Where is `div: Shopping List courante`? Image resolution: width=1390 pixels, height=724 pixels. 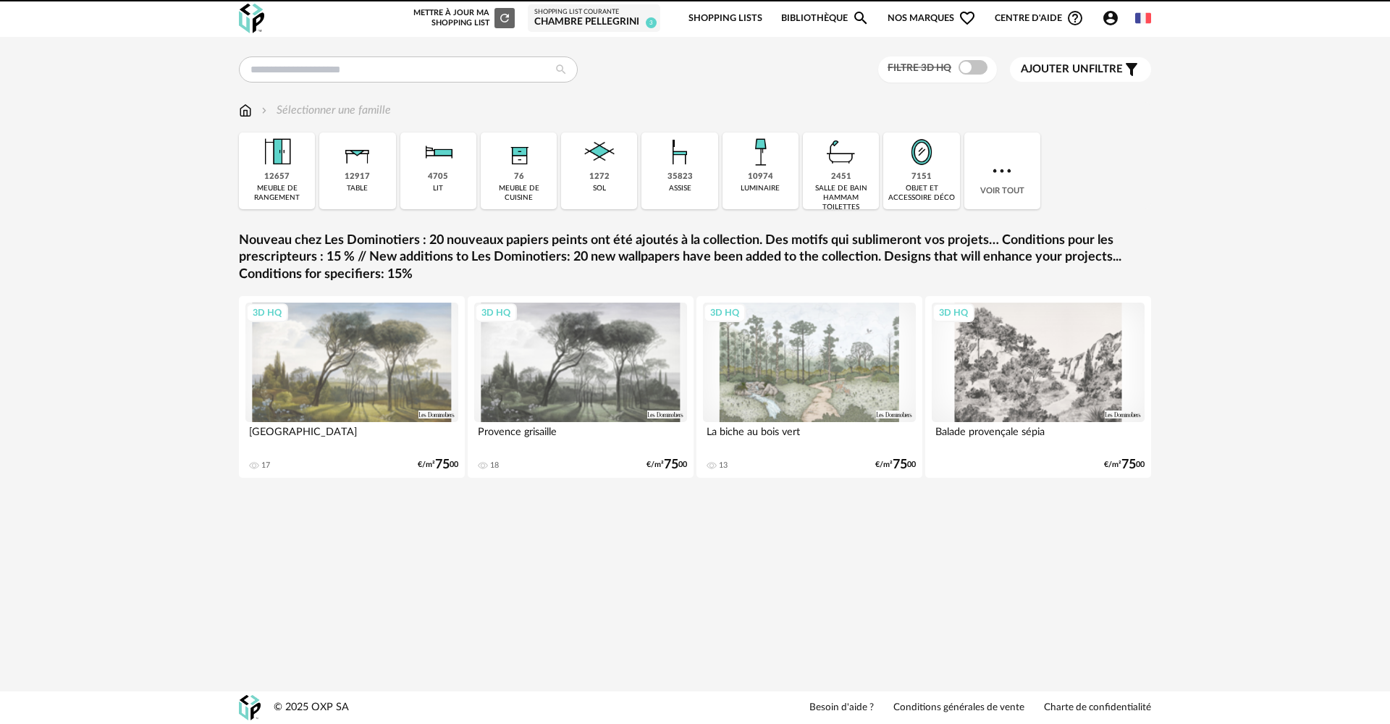 div: Shopping List courante is located at coordinates (594, 12).